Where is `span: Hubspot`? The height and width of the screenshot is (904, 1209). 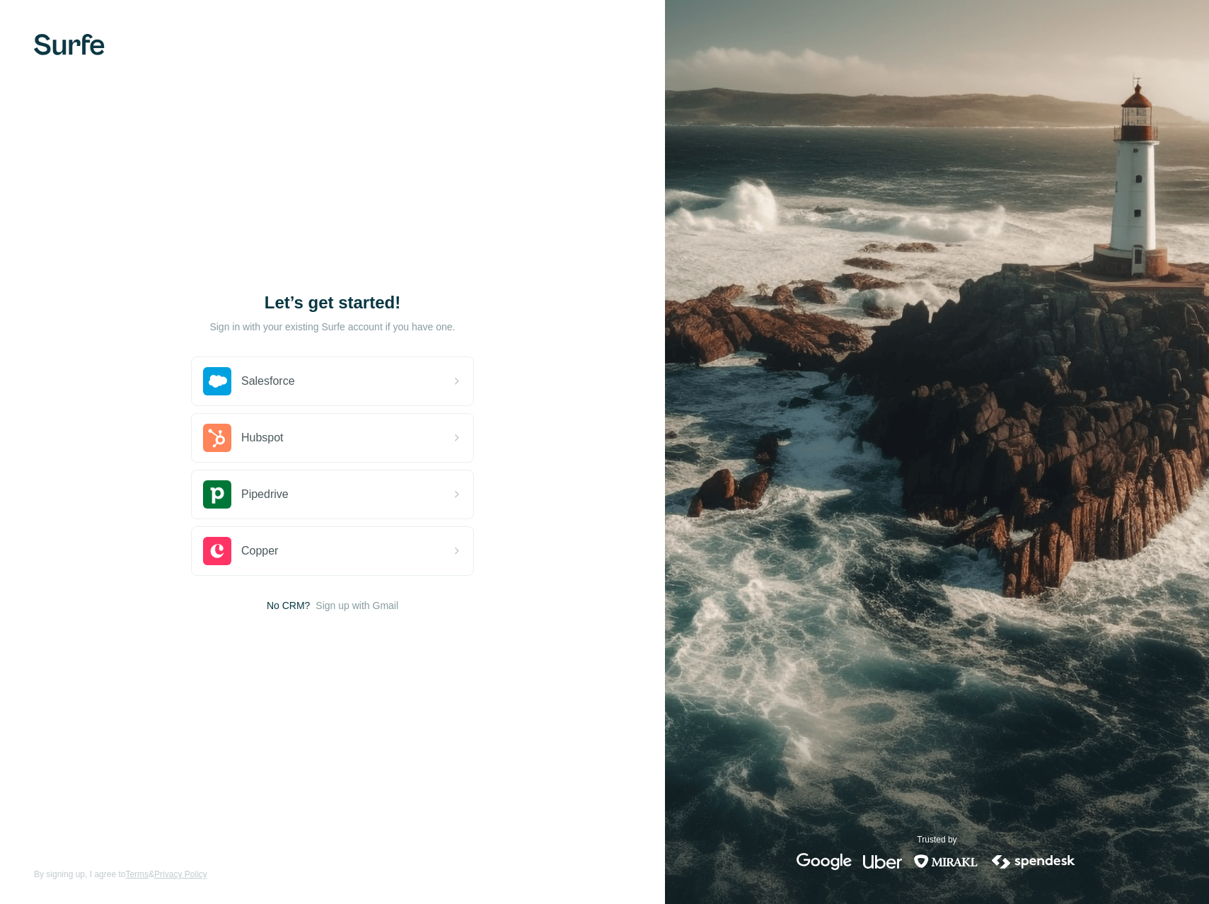
span: Hubspot is located at coordinates (262, 438).